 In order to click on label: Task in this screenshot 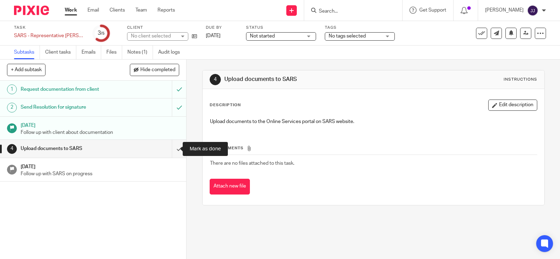, I will do `click(49, 28)`.